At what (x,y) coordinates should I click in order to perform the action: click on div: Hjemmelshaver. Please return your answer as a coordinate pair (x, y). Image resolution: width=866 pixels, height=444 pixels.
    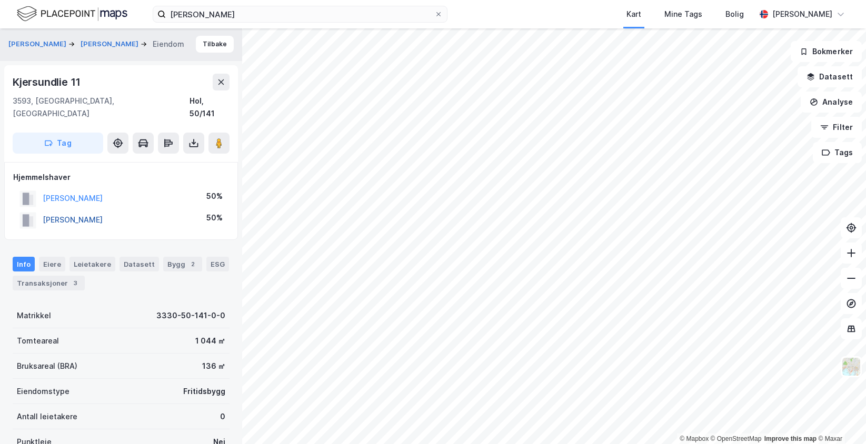
    Looking at the image, I should click on (121, 177).